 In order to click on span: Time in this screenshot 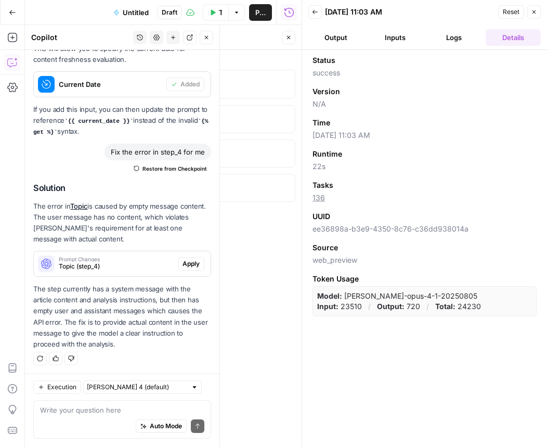, I will do `click(321, 123)`.